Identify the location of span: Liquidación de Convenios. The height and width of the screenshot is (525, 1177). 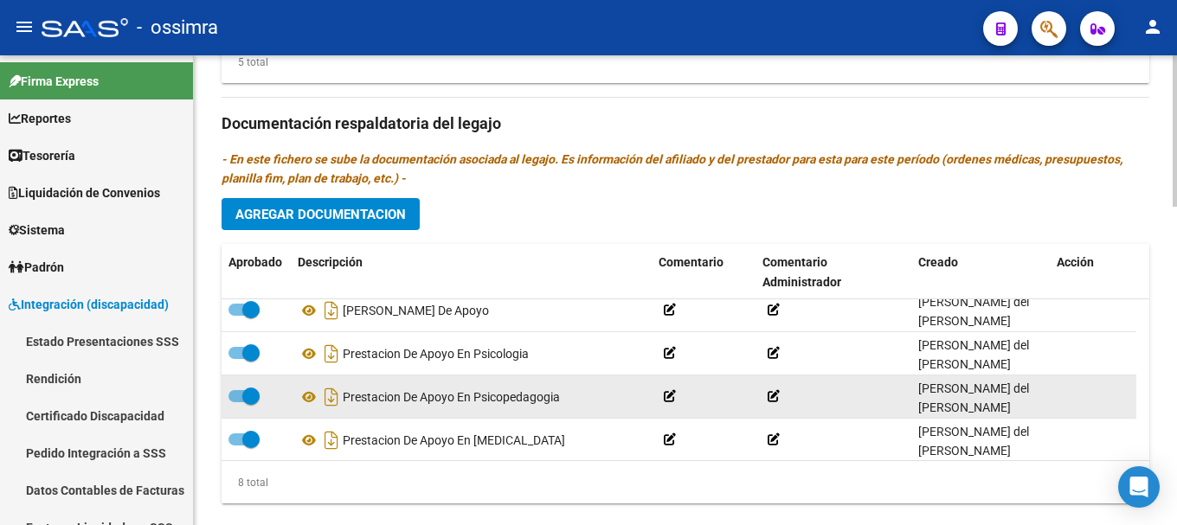
(84, 193).